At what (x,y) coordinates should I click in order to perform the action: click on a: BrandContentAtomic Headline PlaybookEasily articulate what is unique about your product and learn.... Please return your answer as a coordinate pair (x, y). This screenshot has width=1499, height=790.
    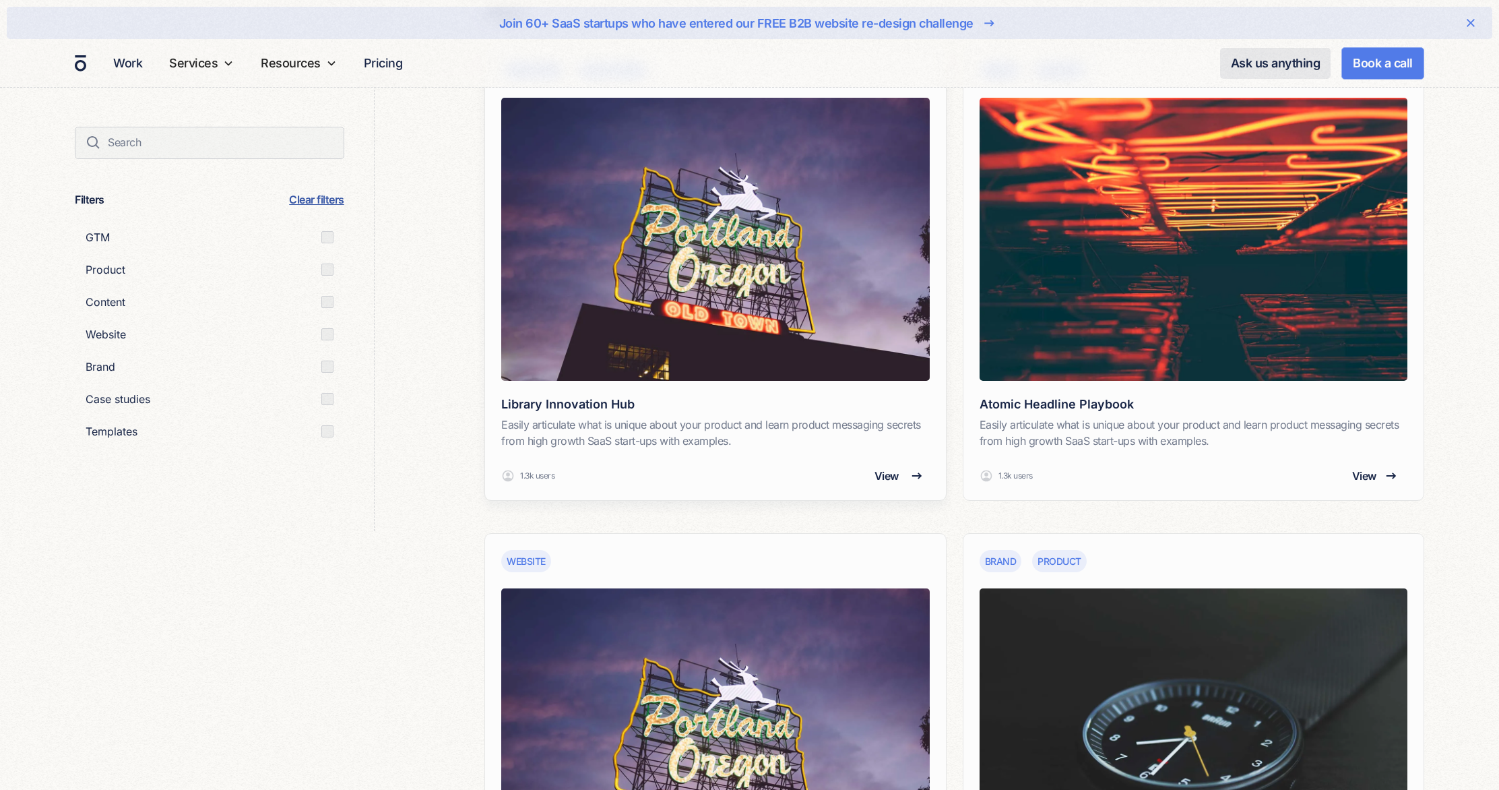
    Looking at the image, I should click on (1193, 272).